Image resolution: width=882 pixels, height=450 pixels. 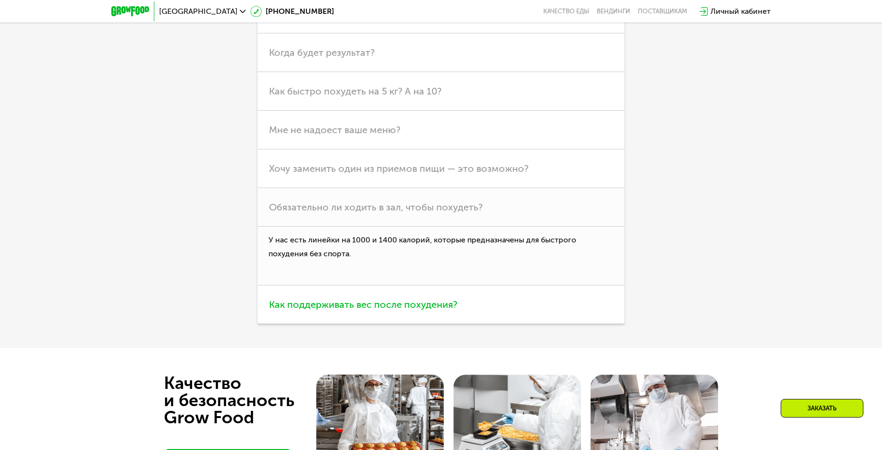 What do you see at coordinates (822, 408) in the screenshot?
I see `div: Заказать` at bounding box center [822, 408].